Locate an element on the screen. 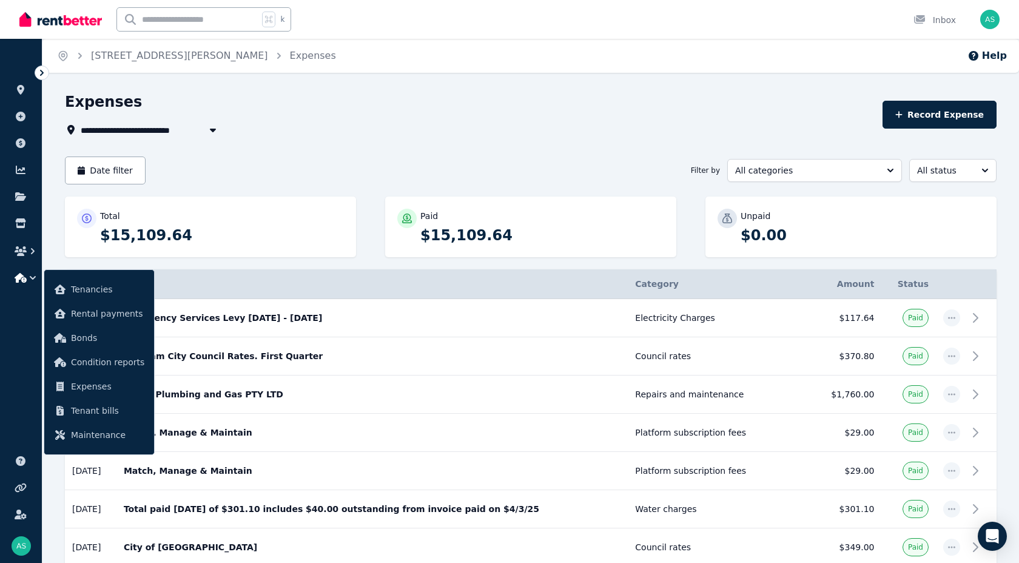 The image size is (1019, 563). td: $301.10 is located at coordinates (847, 509).